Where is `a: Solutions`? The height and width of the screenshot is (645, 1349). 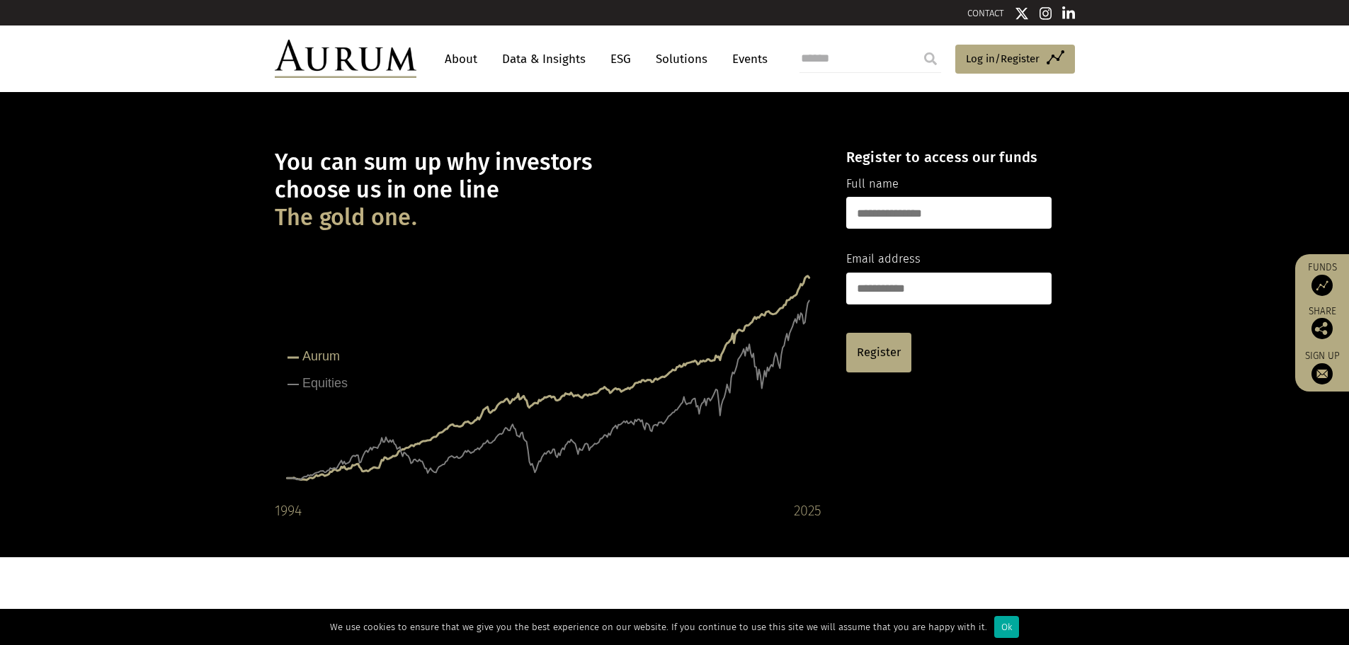 a: Solutions is located at coordinates (681, 59).